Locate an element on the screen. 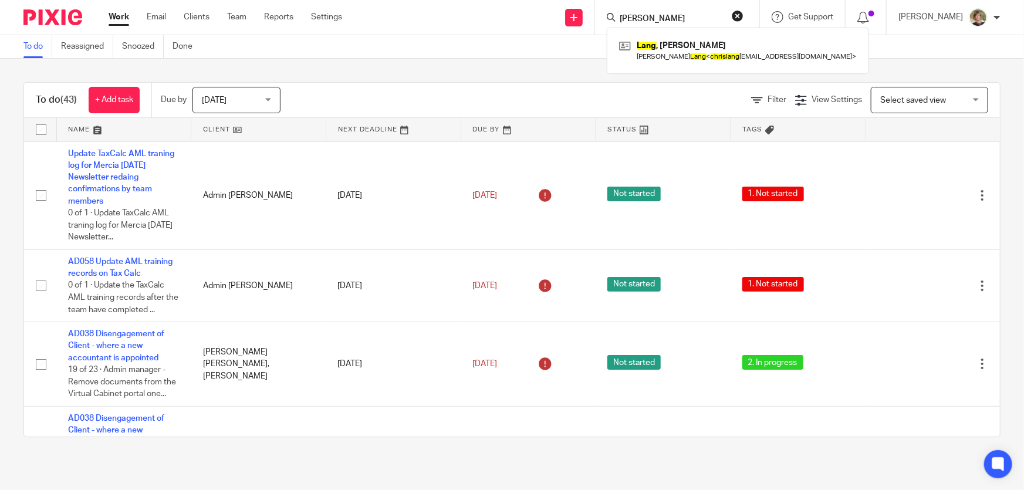 The height and width of the screenshot is (490, 1024). span: 19 of 23 · Admin manager - Remove documents from the Virtual Cabinet portal one... is located at coordinates (122, 381).